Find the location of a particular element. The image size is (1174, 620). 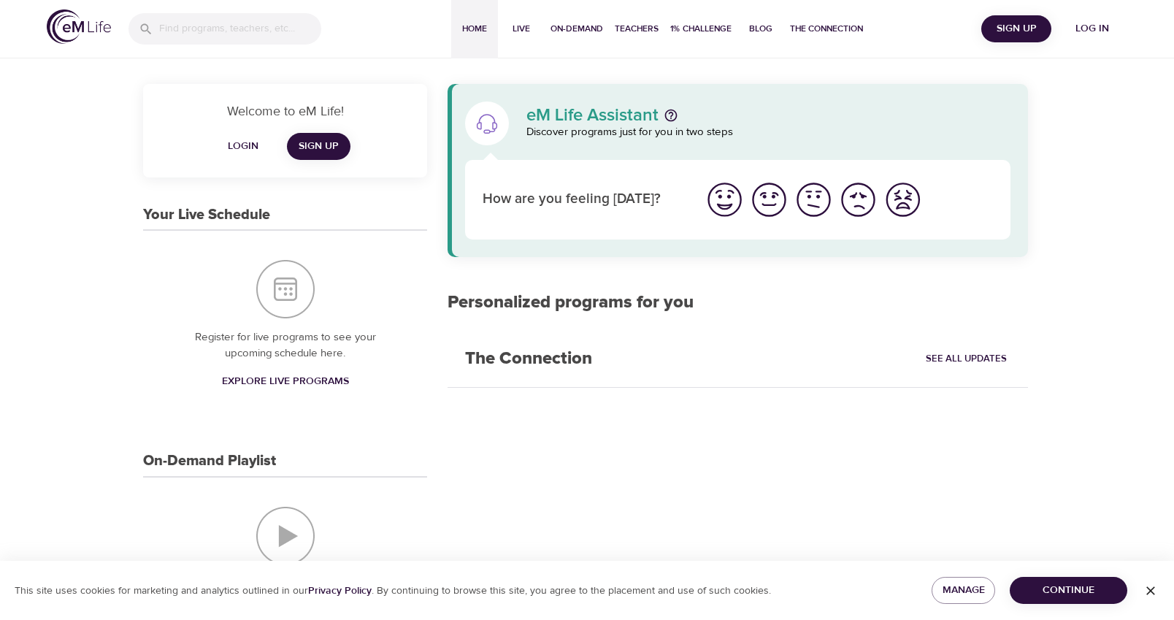

h3: Your Live Schedule is located at coordinates (207, 215).